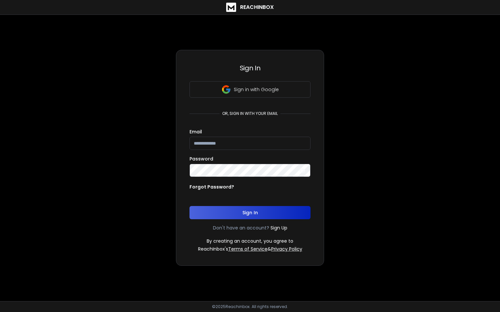  What do you see at coordinates (231, 7) in the screenshot?
I see `img: logo` at bounding box center [231, 7].